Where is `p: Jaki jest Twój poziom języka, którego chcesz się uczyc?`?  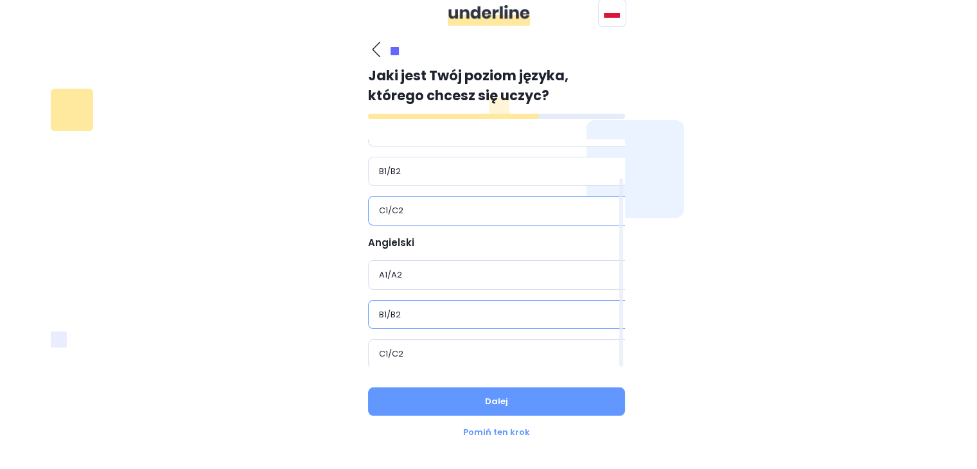
p: Jaki jest Twój poziom języka, którego chcesz się uczyc? is located at coordinates (497, 85).